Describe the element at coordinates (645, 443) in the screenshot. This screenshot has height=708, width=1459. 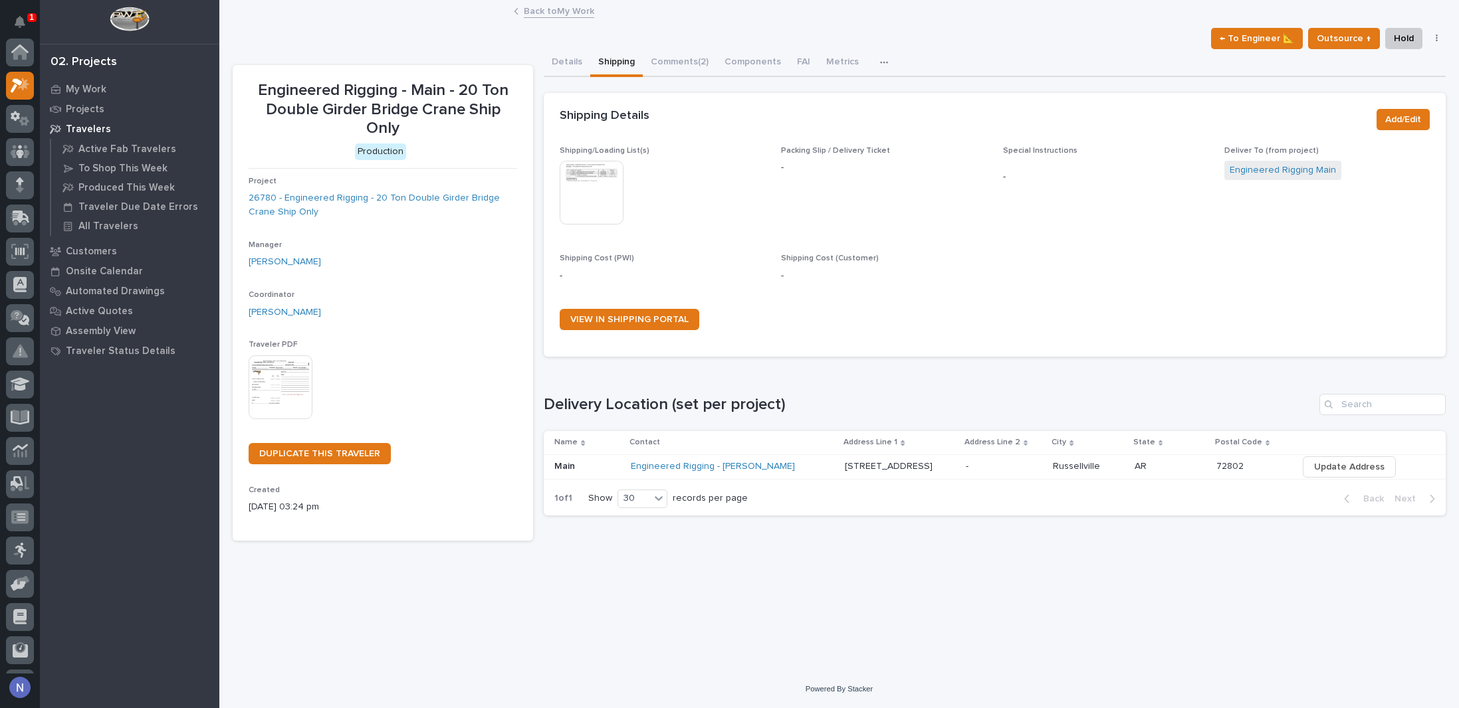
I see `p: Contact` at that location.